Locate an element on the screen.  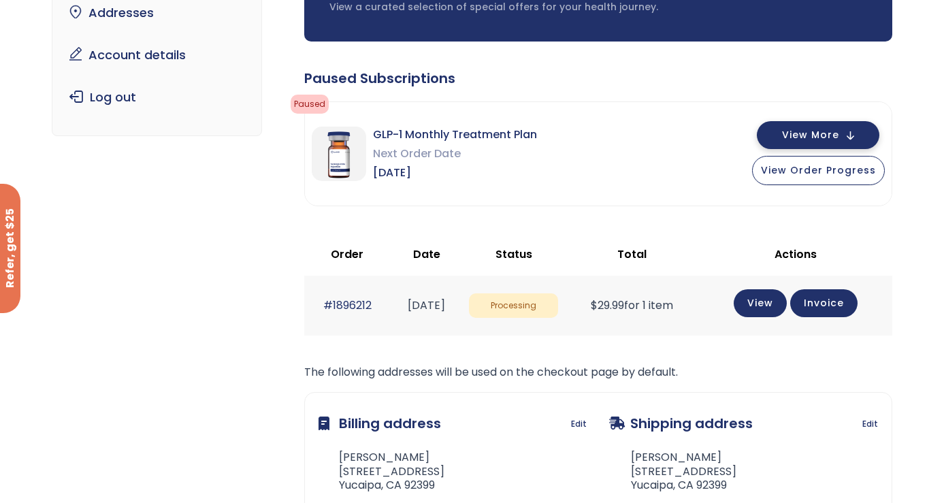
span: 29.99 is located at coordinates (607, 305).